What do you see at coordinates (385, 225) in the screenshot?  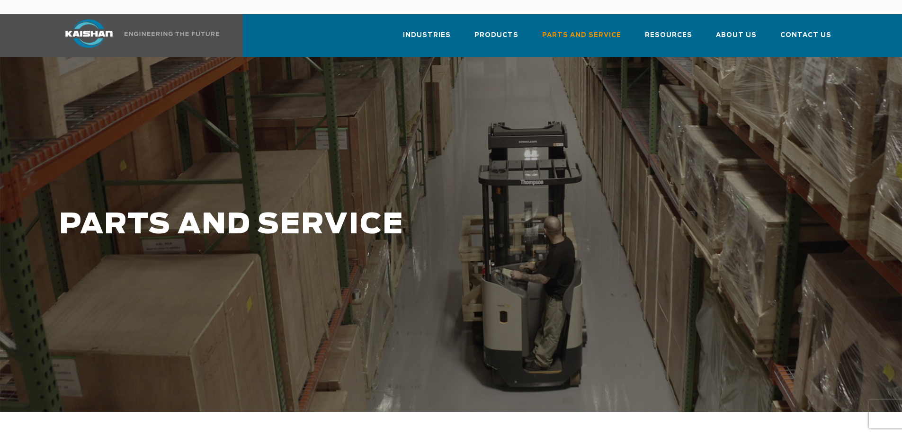 I see `h1: PARTS AND SERVICE` at bounding box center [385, 225].